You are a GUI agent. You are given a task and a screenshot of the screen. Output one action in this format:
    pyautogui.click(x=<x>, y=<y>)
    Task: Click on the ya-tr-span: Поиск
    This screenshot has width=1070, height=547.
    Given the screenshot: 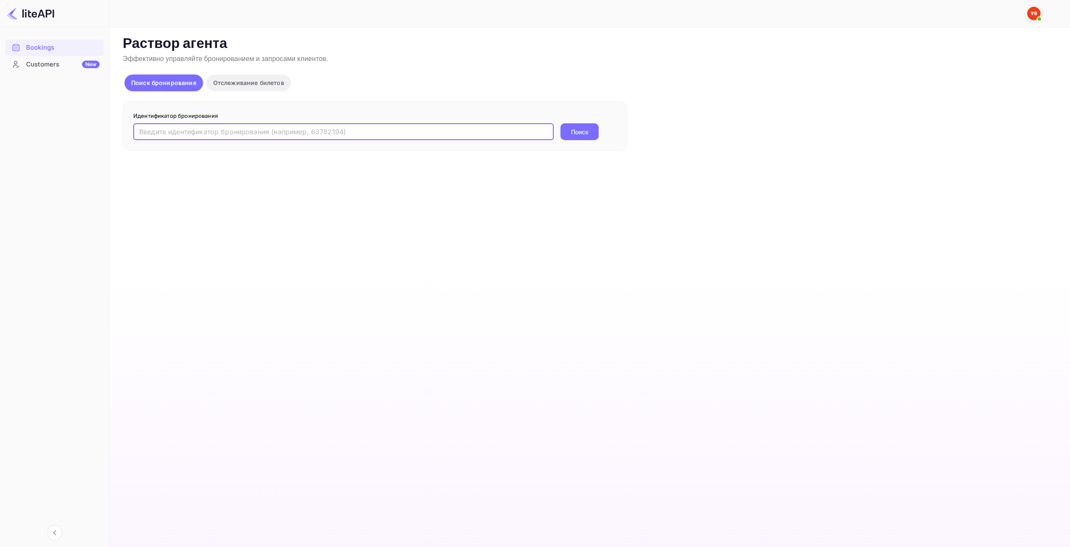 What is the action you would take?
    pyautogui.click(x=580, y=132)
    